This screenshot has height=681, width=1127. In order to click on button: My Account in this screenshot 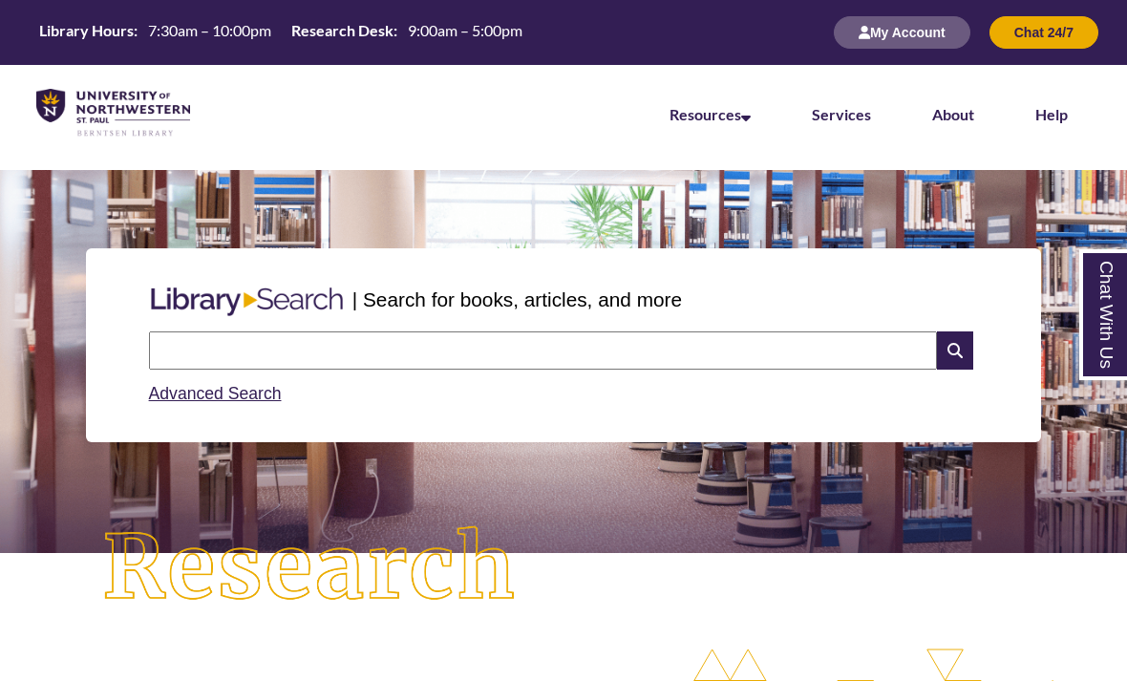, I will do `click(902, 32)`.